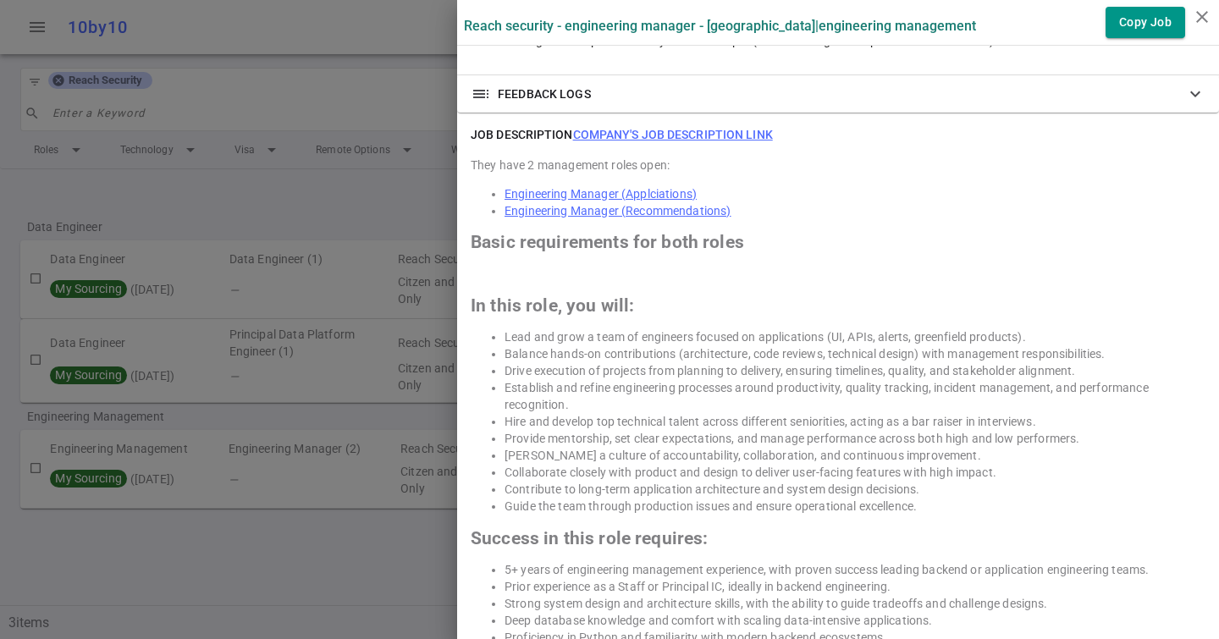 The image size is (1219, 639). I want to click on li: 5+ years of engineering management experience, with proven success leading backend or application..., so click(855, 570).